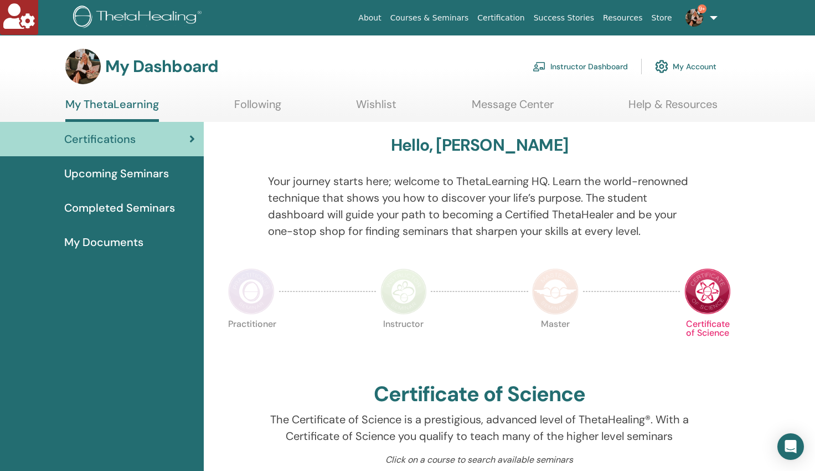 The image size is (815, 471). I want to click on span: 9+, so click(702, 9).